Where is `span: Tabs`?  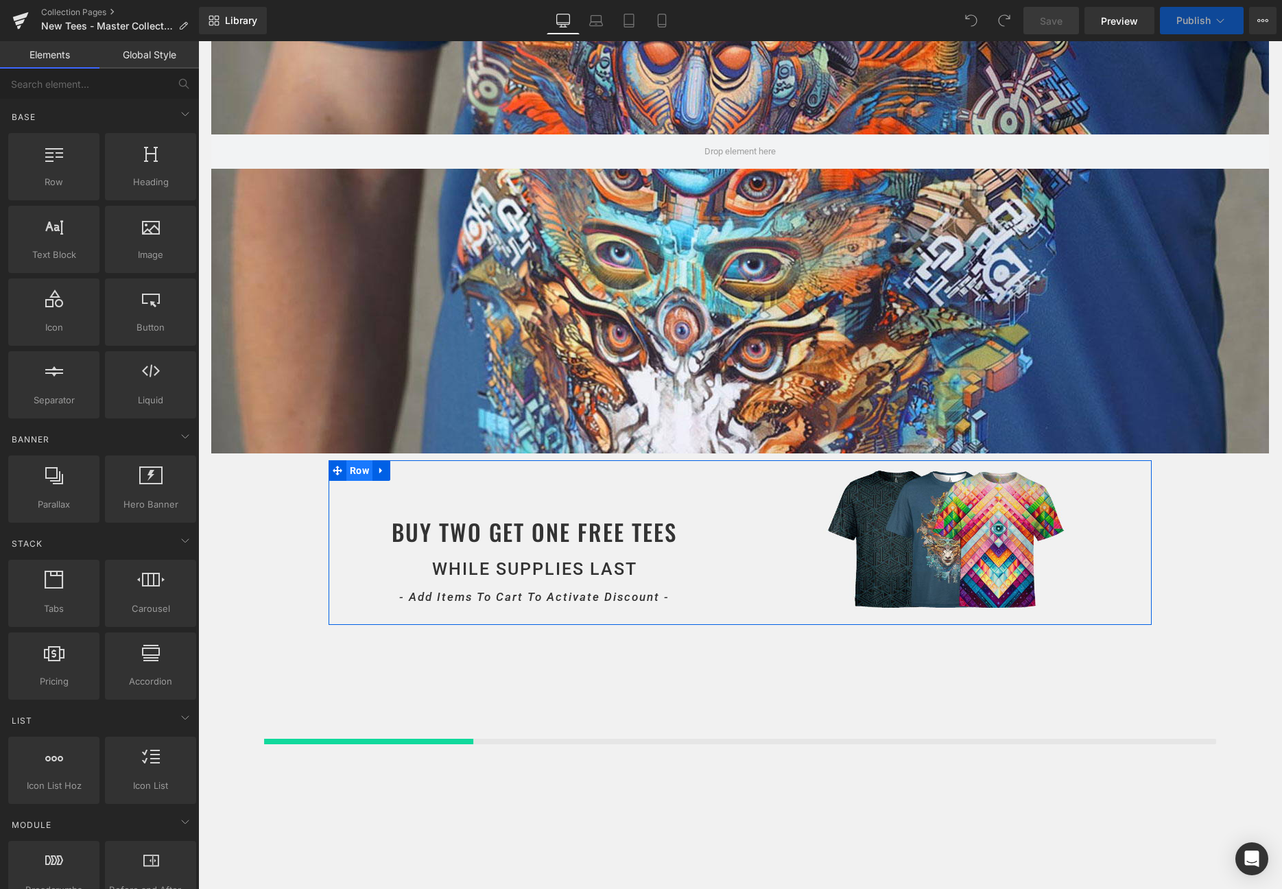
span: Tabs is located at coordinates (54, 608).